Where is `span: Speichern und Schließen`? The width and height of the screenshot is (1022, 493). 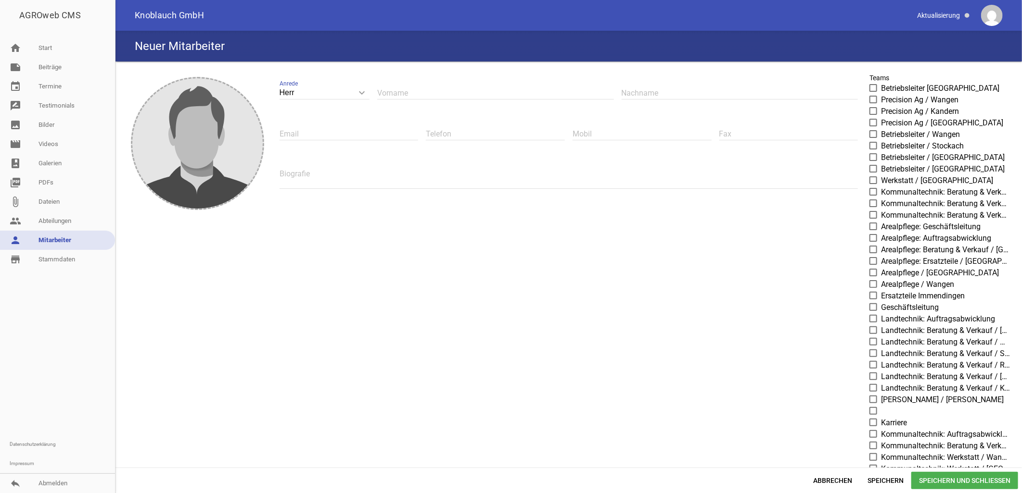 span: Speichern und Schließen is located at coordinates (964, 481).